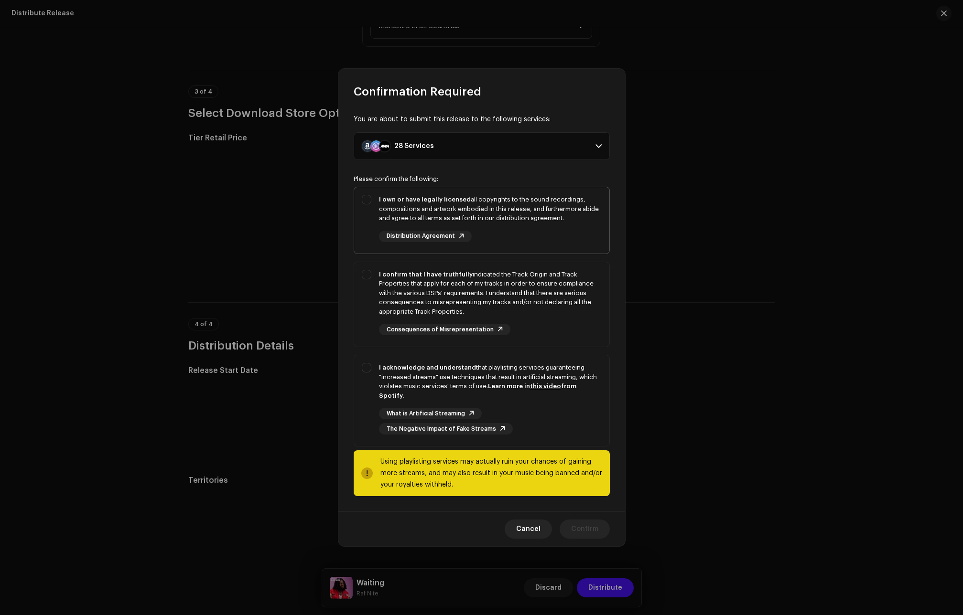  I want to click on p-togglebutton: I own or have legally licensedall copyrights to the sound recordings, compositions and artwork em..., so click(482, 220).